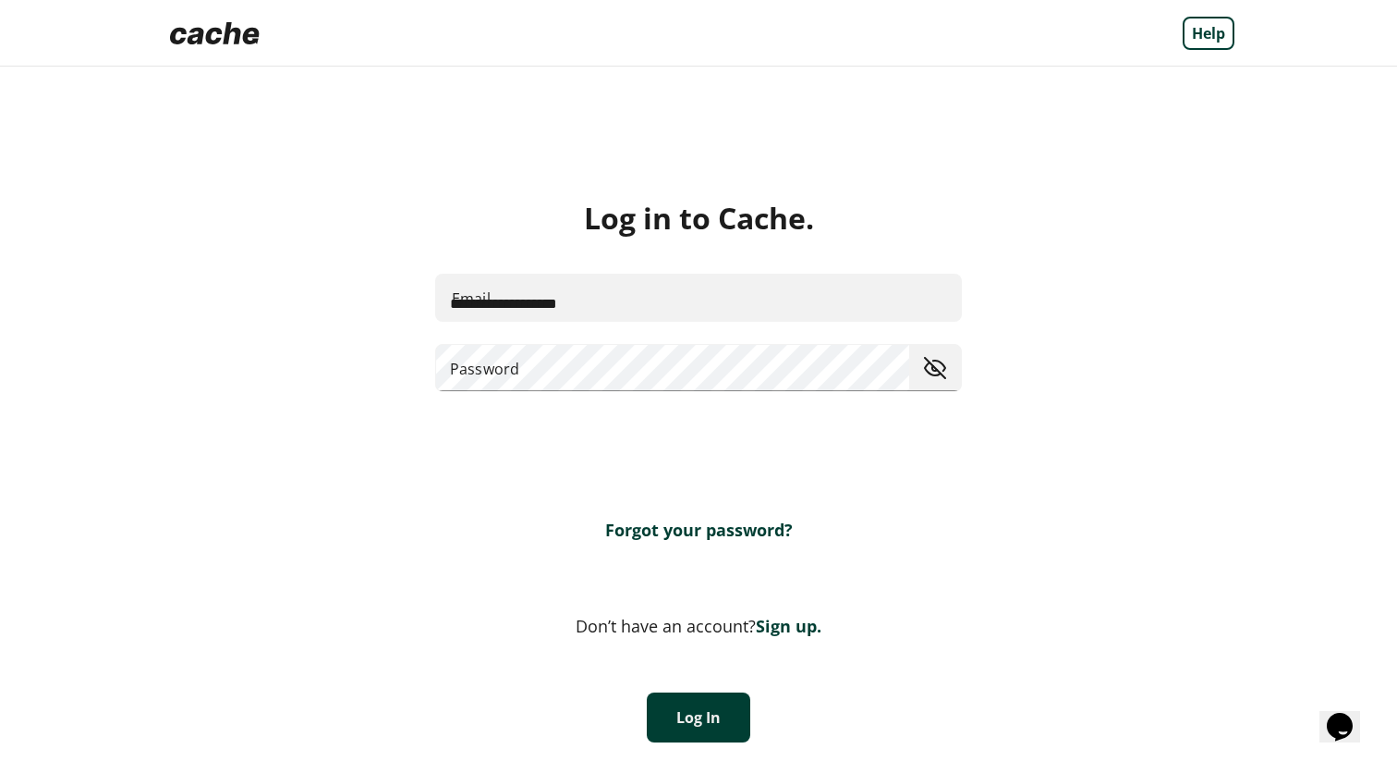 The height and width of the screenshot is (761, 1397). What do you see at coordinates (699, 717) in the screenshot?
I see `button: Log In` at bounding box center [699, 717].